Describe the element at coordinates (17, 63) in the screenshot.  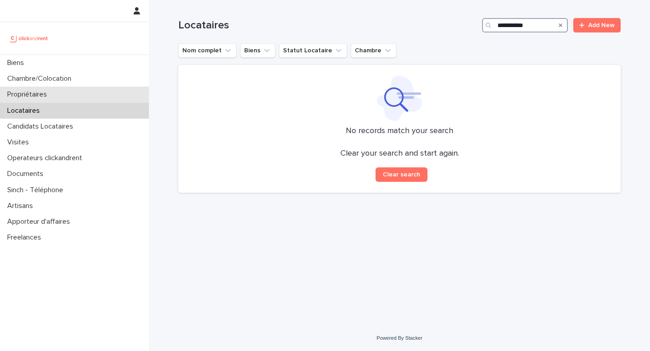
I see `p: Biens` at that location.